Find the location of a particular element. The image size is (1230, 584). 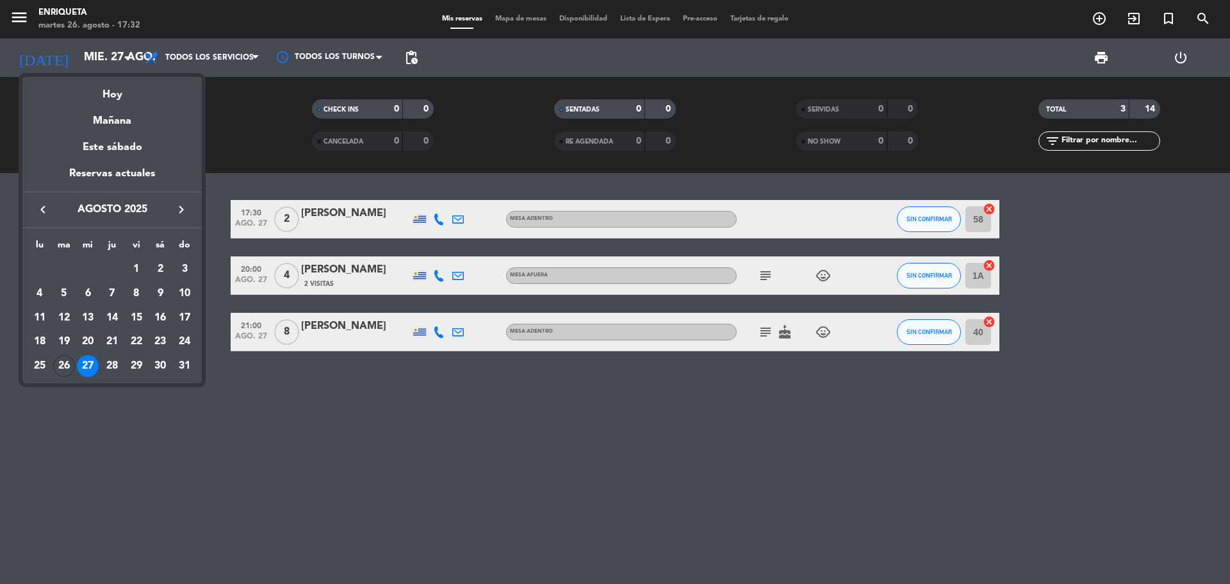

td: 15 de agosto de 2025 is located at coordinates (136, 318).